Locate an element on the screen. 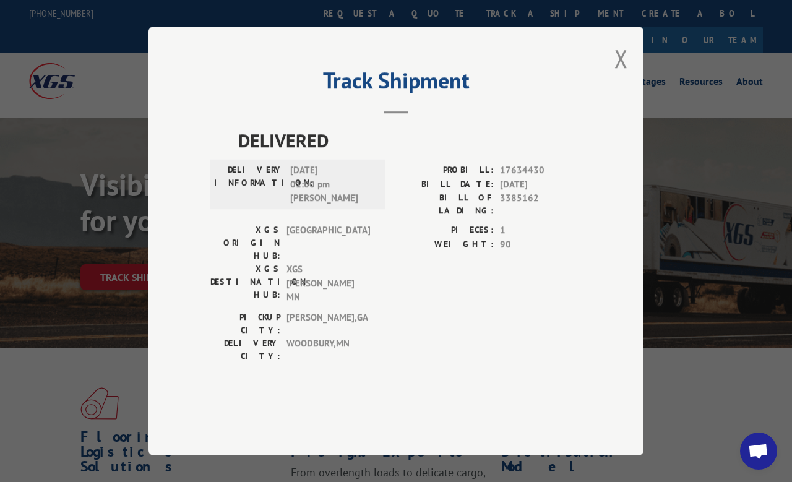 This screenshot has width=792, height=482. div: Open chat is located at coordinates (759, 451).